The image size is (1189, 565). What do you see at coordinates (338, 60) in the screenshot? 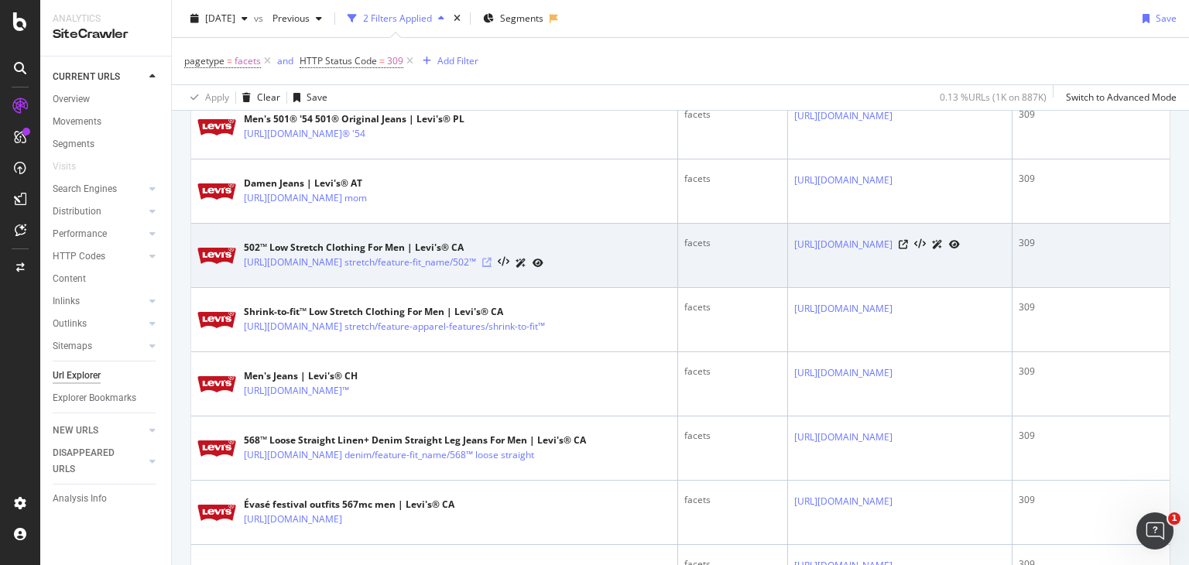
I see `span: HTTP Status Code` at bounding box center [338, 60].